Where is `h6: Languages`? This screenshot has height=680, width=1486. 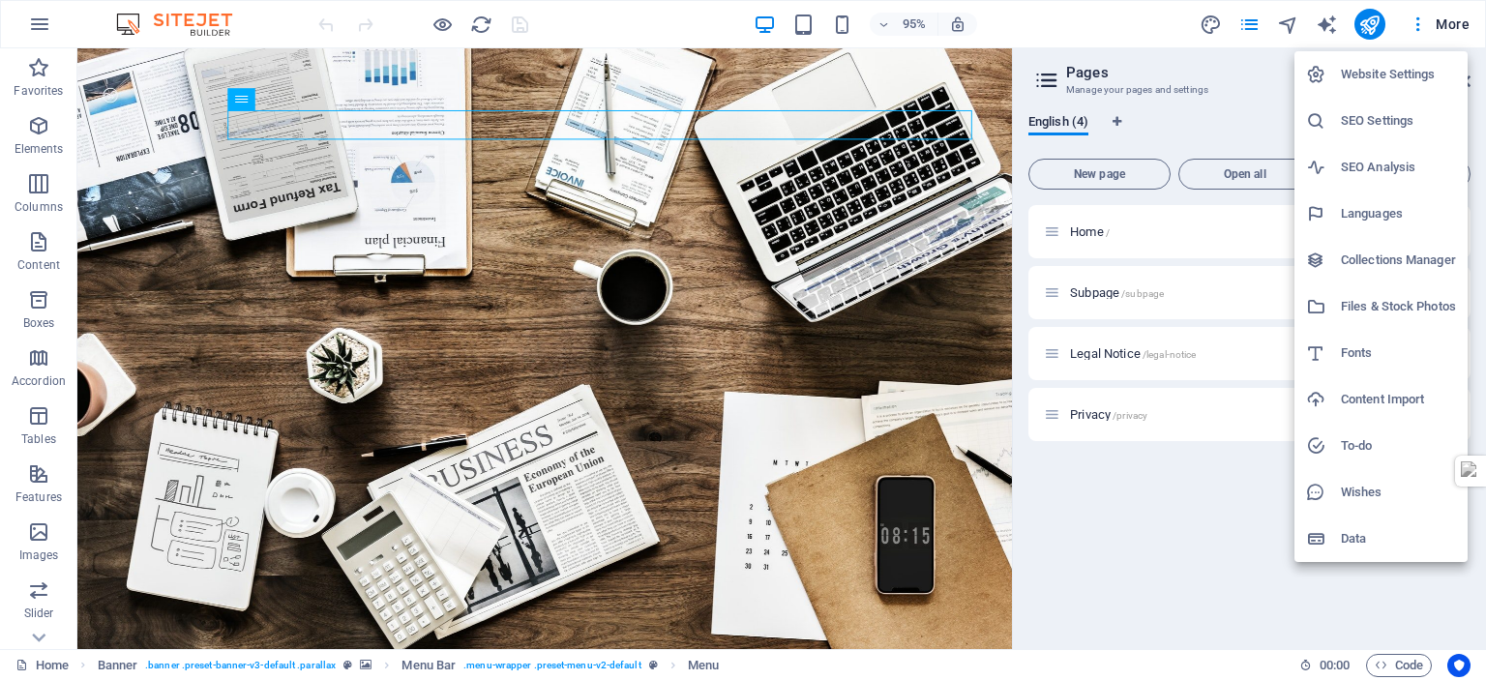
h6: Languages is located at coordinates (1398, 214).